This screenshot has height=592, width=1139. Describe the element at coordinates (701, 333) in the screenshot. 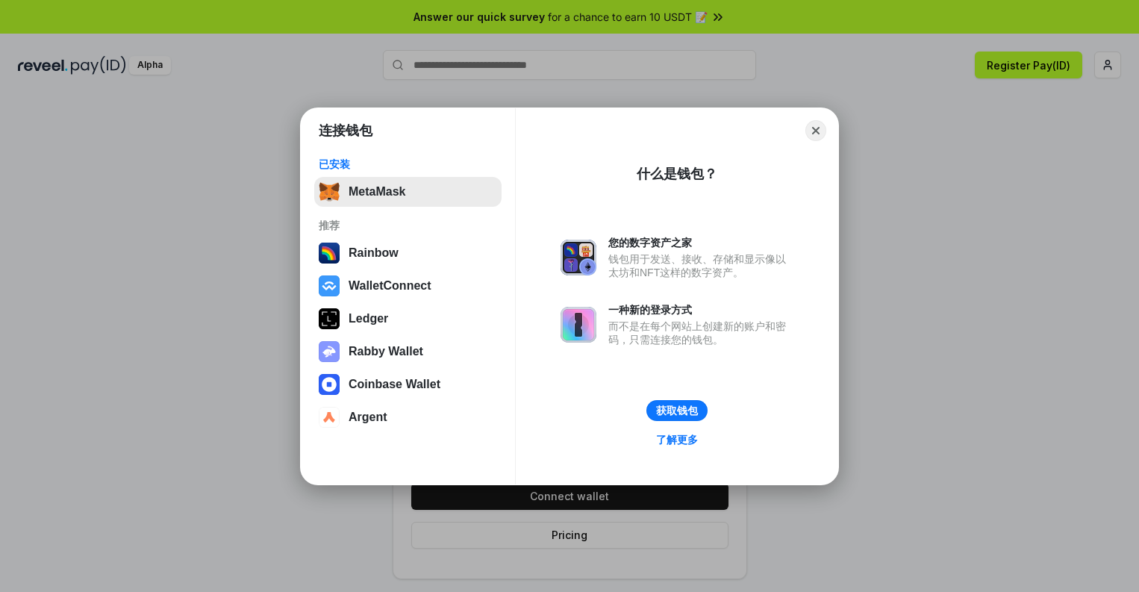

I see `div: 而不是在每个网站上创建新的账户和密码，只需连接您的钱包。` at that location.